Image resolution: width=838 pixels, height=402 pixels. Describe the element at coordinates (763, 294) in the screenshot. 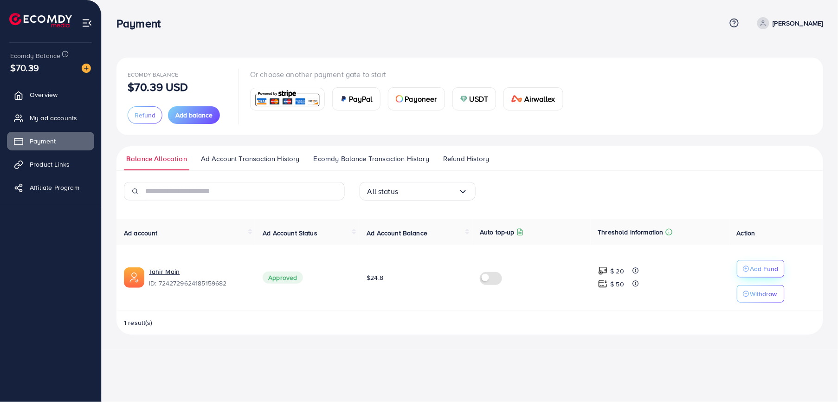

I see `p: Withdraw` at that location.